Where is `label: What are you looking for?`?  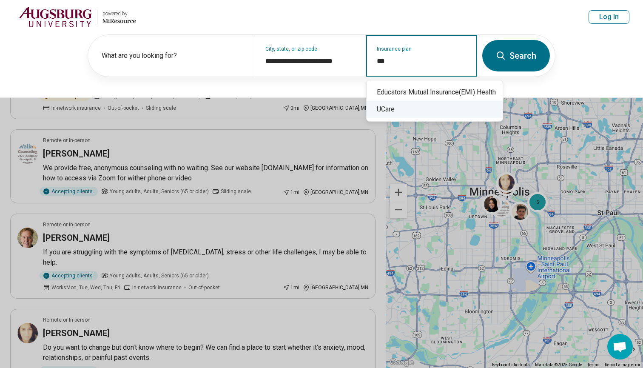 label: What are you looking for? is located at coordinates (173, 56).